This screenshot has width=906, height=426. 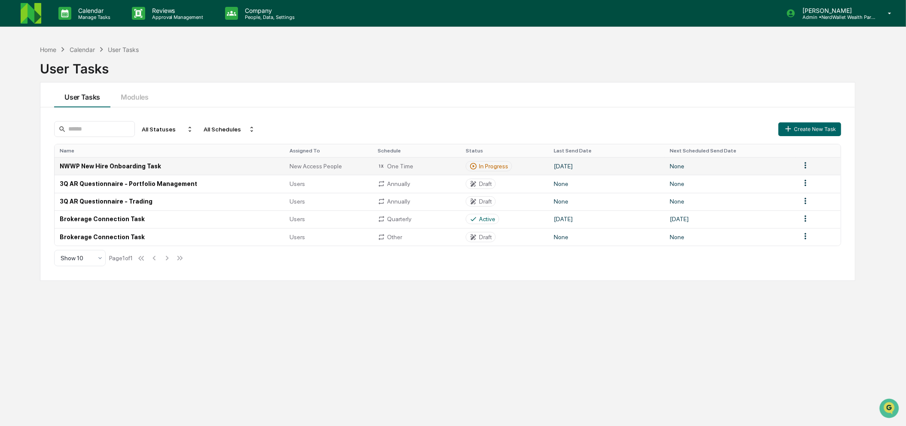 What do you see at coordinates (26, 74) in the screenshot?
I see `img: 8933085812038_c878075ebb4cc5468115_72.jpg` at bounding box center [26, 74].